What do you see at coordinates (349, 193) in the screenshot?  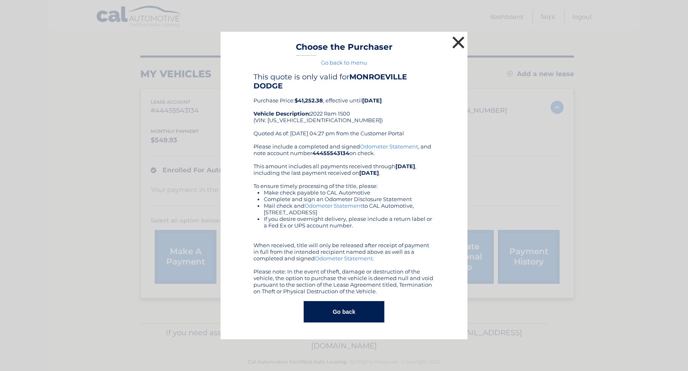 I see `li: Make check payable to CAL Automotive` at bounding box center [349, 193].